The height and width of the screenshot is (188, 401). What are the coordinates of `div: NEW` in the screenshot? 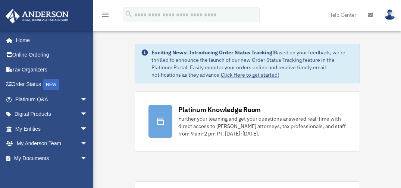 It's located at (51, 85).